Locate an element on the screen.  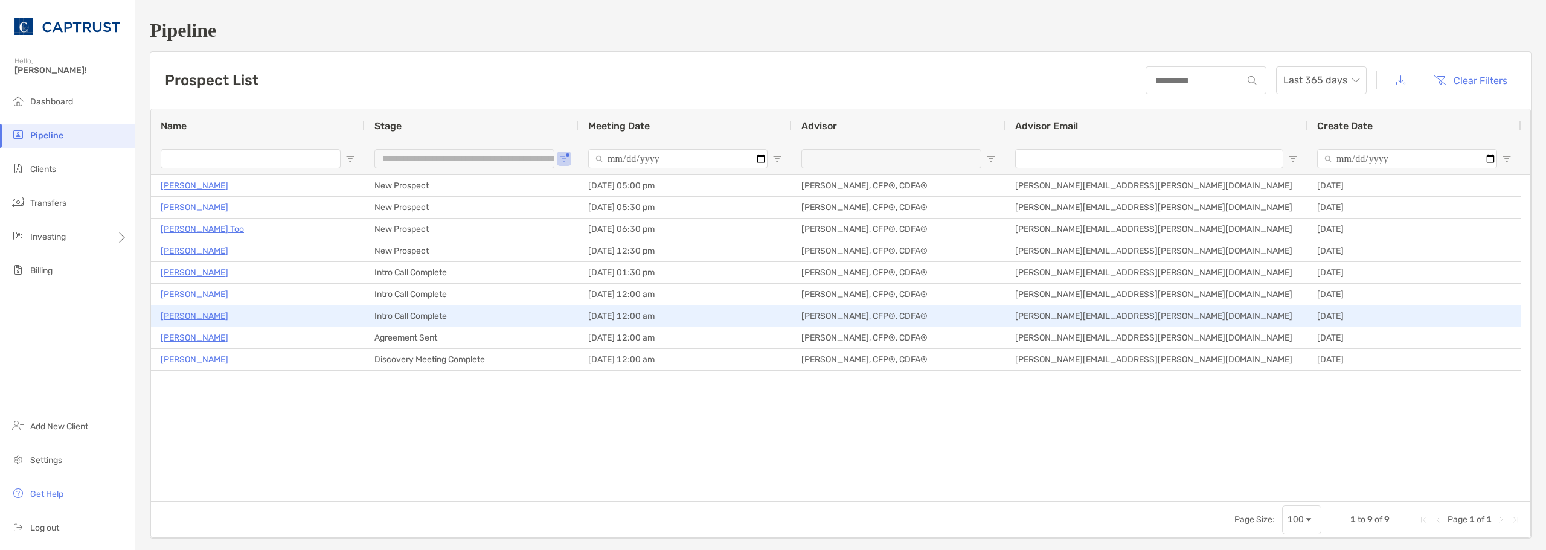
button: Clear Filters is located at coordinates (1470, 80).